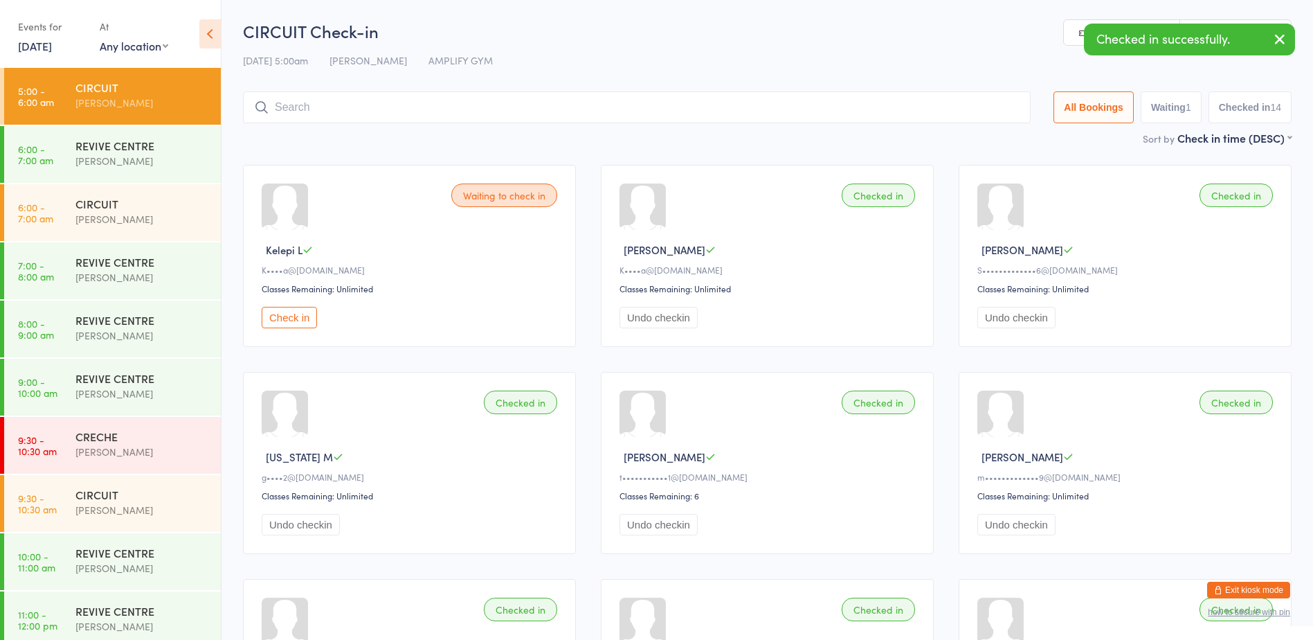 Image resolution: width=1313 pixels, height=640 pixels. I want to click on button: Exit kiosk mode, so click(1249, 590).